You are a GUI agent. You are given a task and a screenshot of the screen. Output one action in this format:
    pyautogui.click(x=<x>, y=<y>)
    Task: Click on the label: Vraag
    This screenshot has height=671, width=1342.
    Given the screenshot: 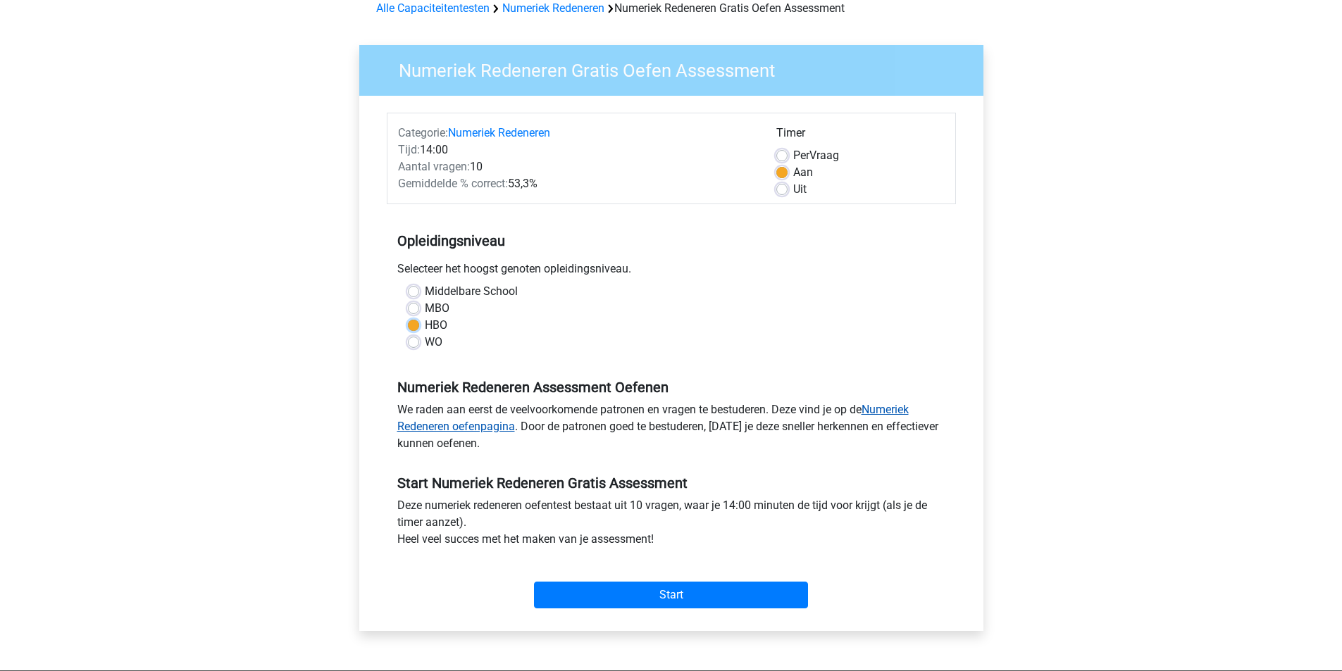 What is the action you would take?
    pyautogui.click(x=816, y=156)
    